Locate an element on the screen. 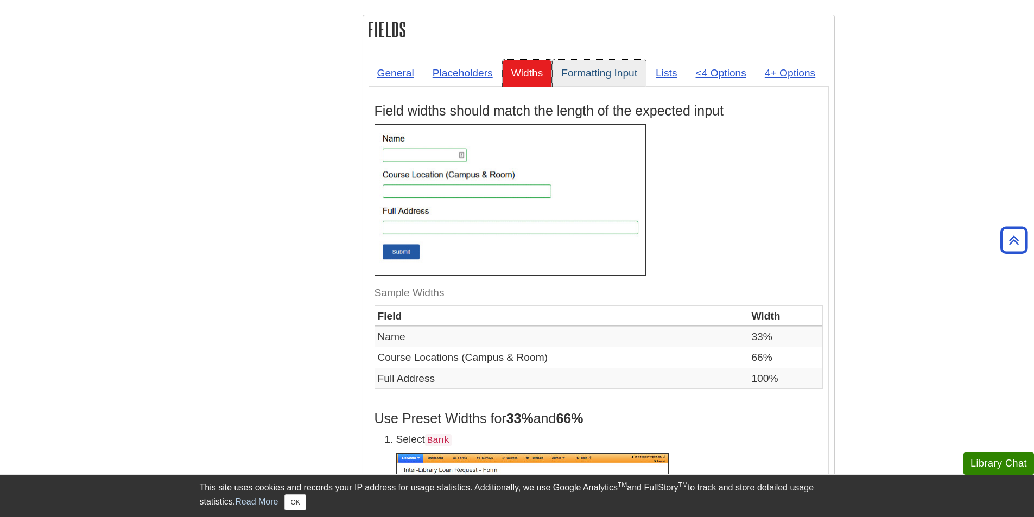 Image resolution: width=1034 pixels, height=517 pixels. h2: Fields is located at coordinates (599, 29).